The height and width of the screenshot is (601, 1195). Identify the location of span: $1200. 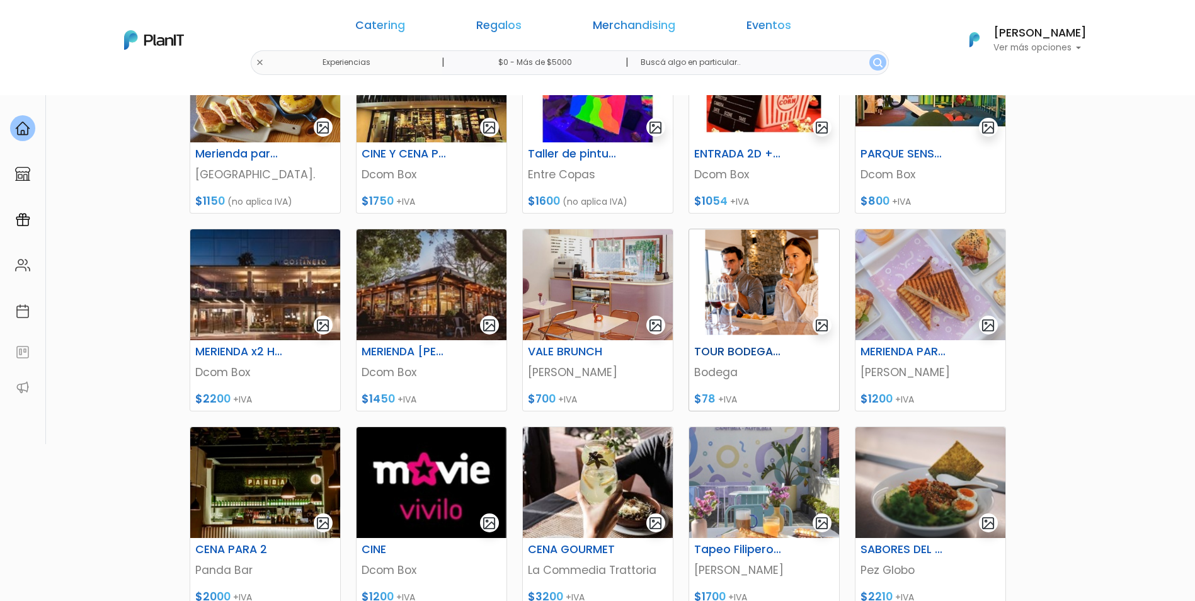
(876, 399).